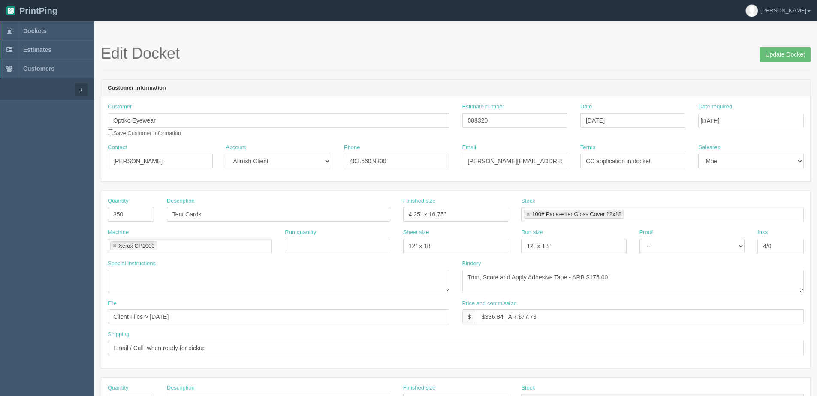 The height and width of the screenshot is (396, 817). What do you see at coordinates (785, 54) in the screenshot?
I see `input: Update Docket` at bounding box center [785, 54].